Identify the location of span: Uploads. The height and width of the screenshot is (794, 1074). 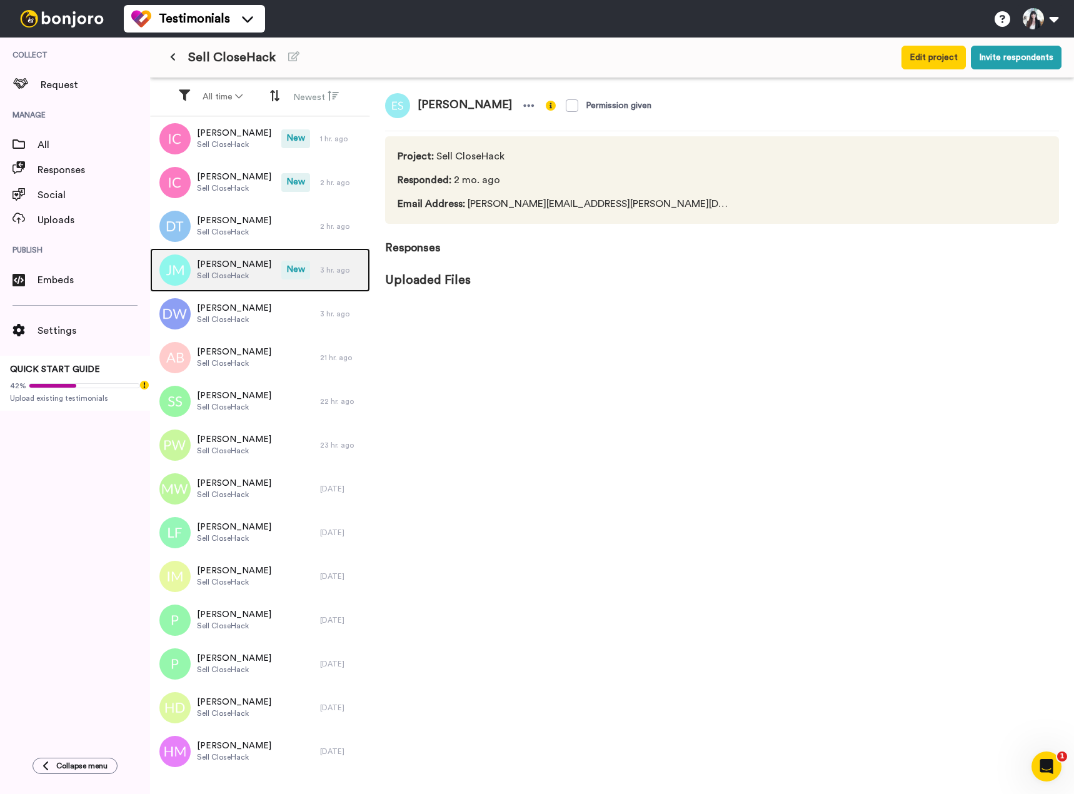
(94, 220).